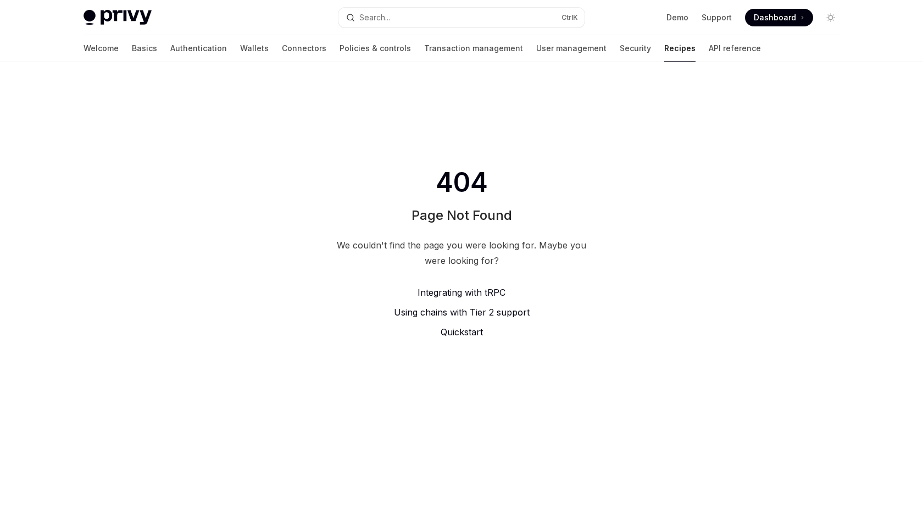 Image resolution: width=923 pixels, height=520 pixels. Describe the element at coordinates (101, 48) in the screenshot. I see `a: Welcome` at that location.